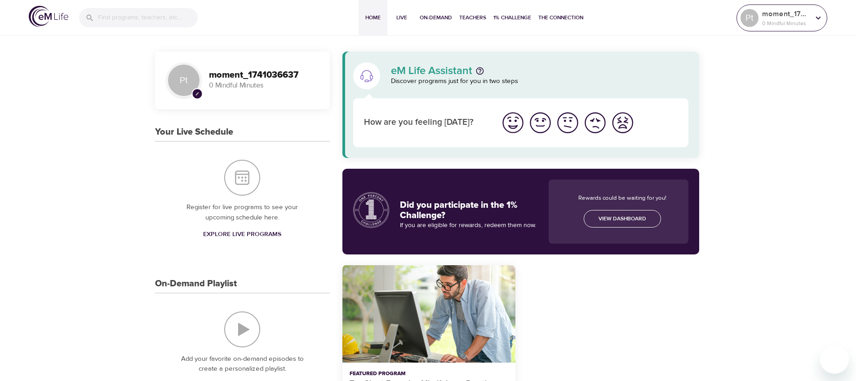 The image size is (856, 381). What do you see at coordinates (373, 18) in the screenshot?
I see `span: Home` at bounding box center [373, 18].